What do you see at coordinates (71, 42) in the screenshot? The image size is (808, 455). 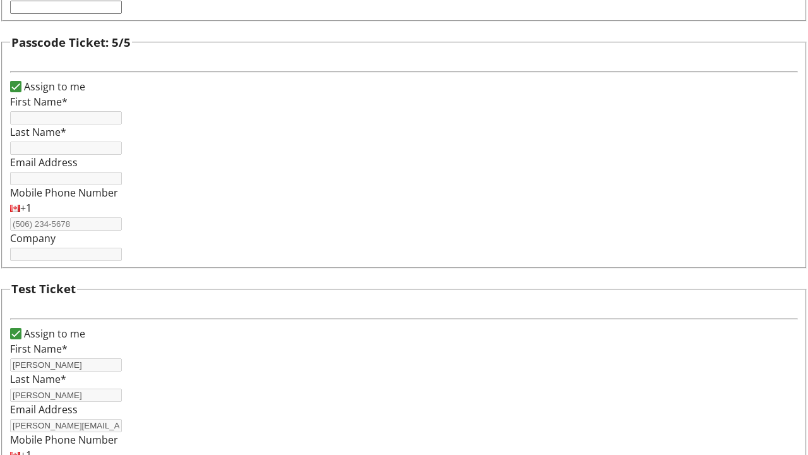 I see `h3: Passcode Ticket: 5/5` at bounding box center [71, 42].